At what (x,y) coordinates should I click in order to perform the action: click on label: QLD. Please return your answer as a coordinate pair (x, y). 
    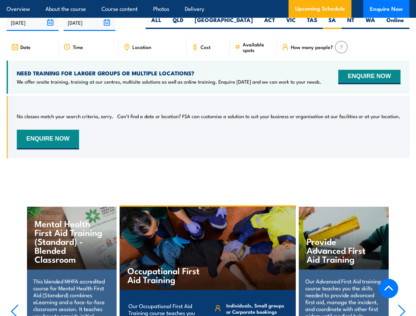
    Looking at the image, I should click on (178, 22).